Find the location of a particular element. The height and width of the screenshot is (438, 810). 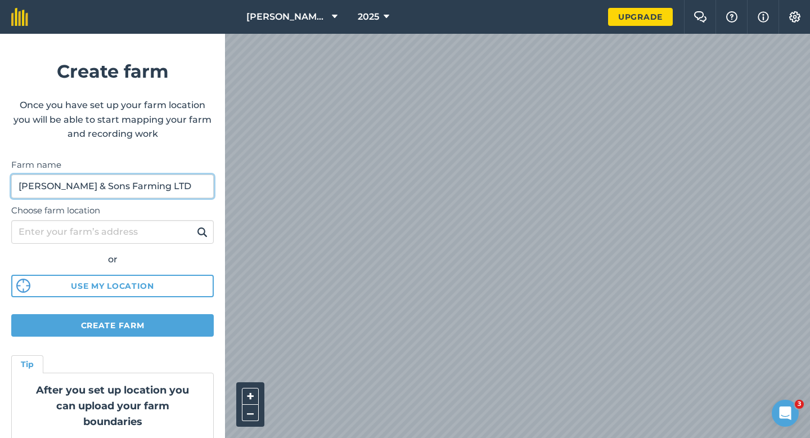

span: 2025 is located at coordinates (369, 17).